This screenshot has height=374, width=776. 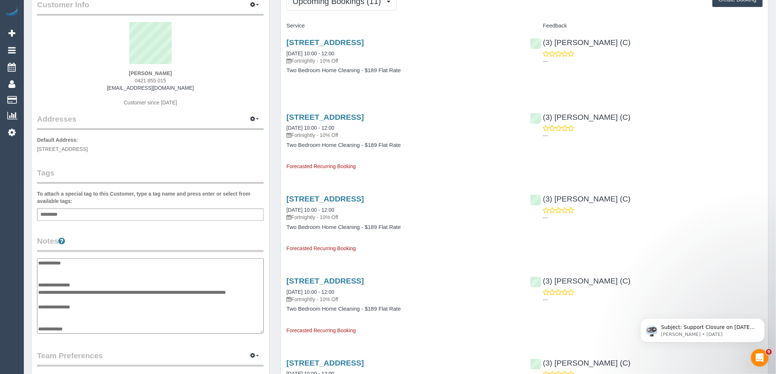 What do you see at coordinates (150, 198) in the screenshot?
I see `label: To attach a special tag to this Customer, type a tag name and press enter or select from availabl...` at bounding box center [150, 198].